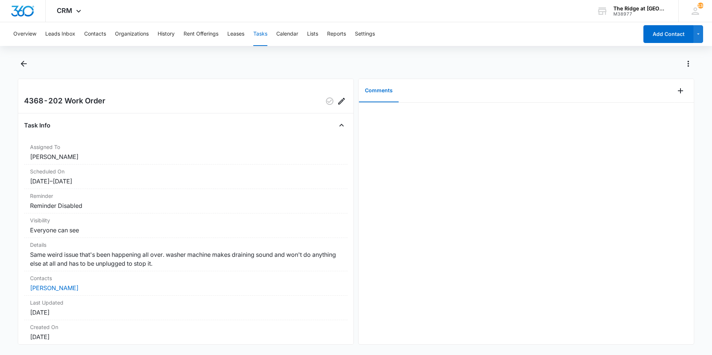  I want to click on div: VisibilityEveryone can see, so click(186, 226).